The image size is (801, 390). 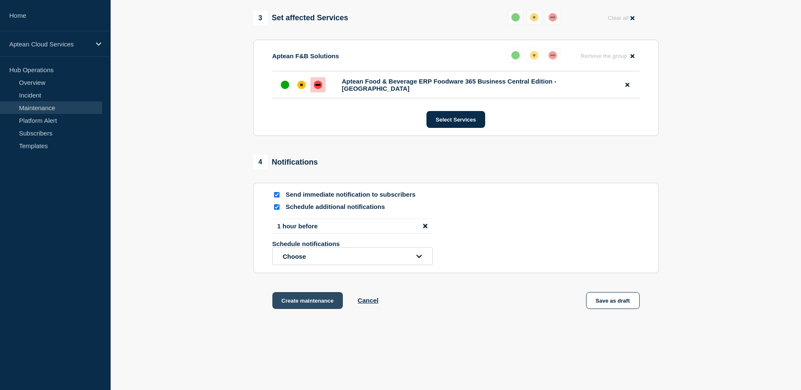 I want to click on span: 4, so click(x=260, y=162).